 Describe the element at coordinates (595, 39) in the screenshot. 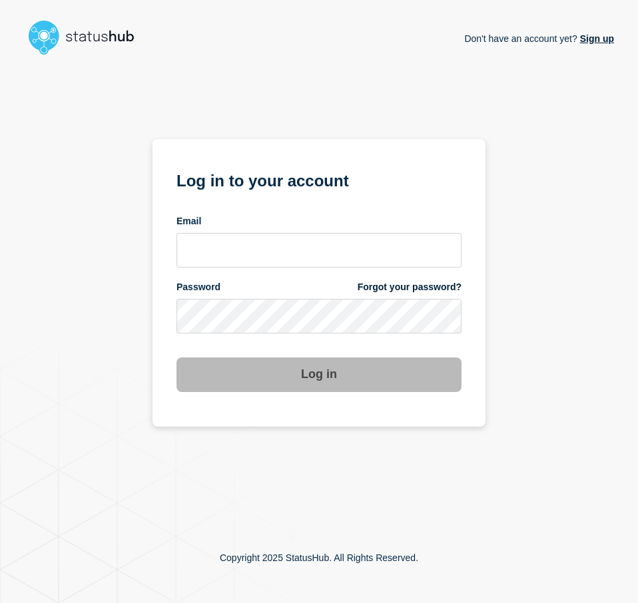

I see `a: Sign up` at that location.